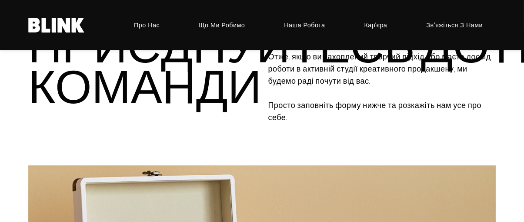 The image size is (524, 222). I want to click on a: Кар'єра, so click(375, 25).